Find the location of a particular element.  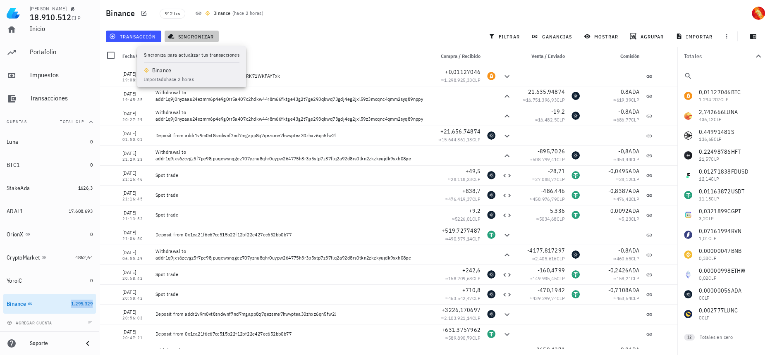

span: -895,7026 is located at coordinates (552, 151).